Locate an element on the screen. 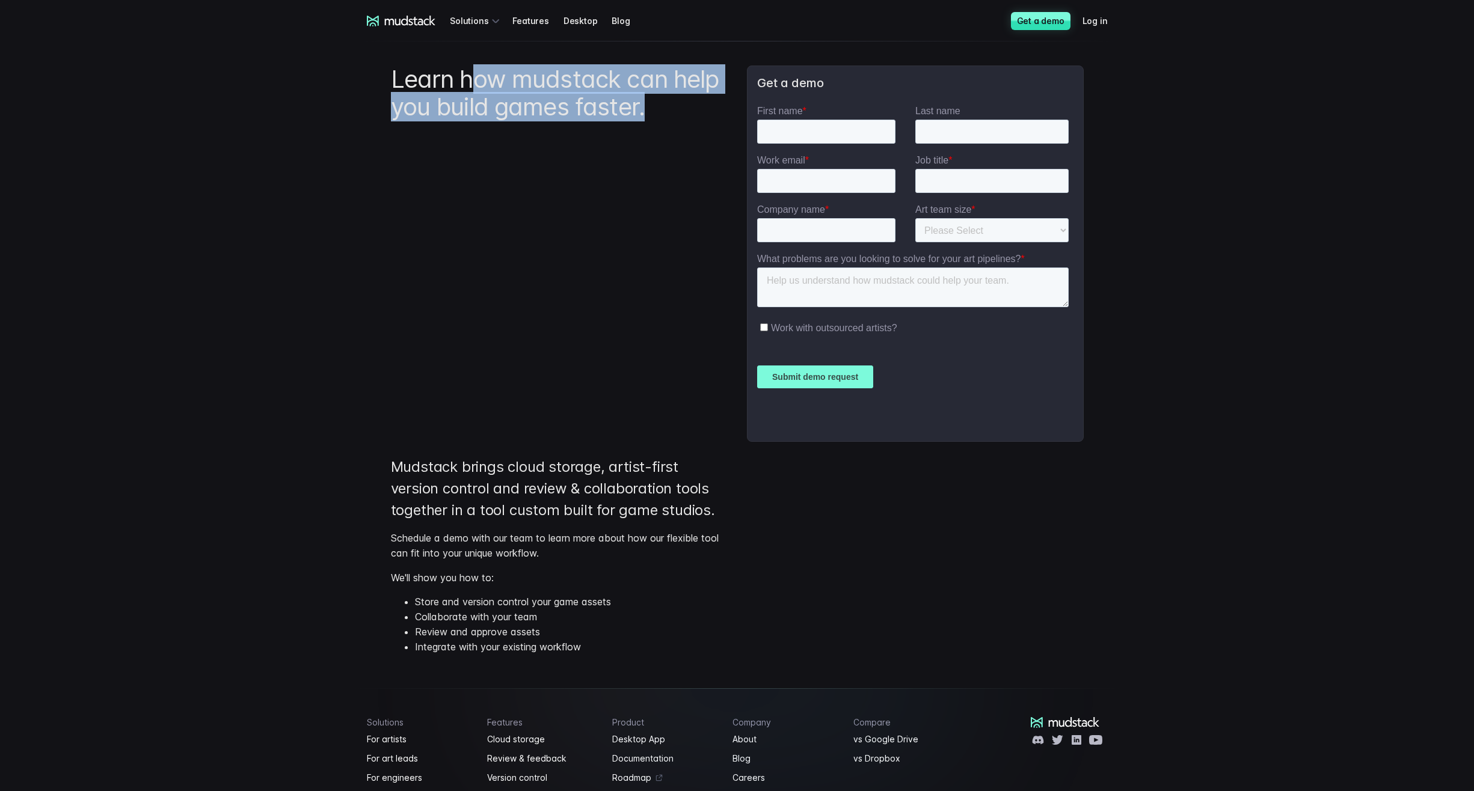  a: Features is located at coordinates (538, 20).